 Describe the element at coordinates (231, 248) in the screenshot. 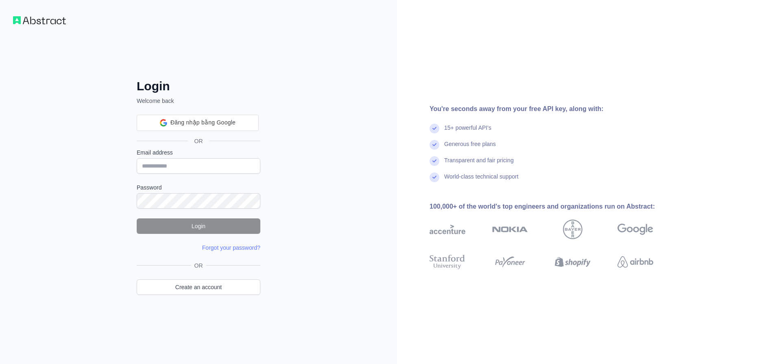

I see `a: Forgot your password?` at that location.